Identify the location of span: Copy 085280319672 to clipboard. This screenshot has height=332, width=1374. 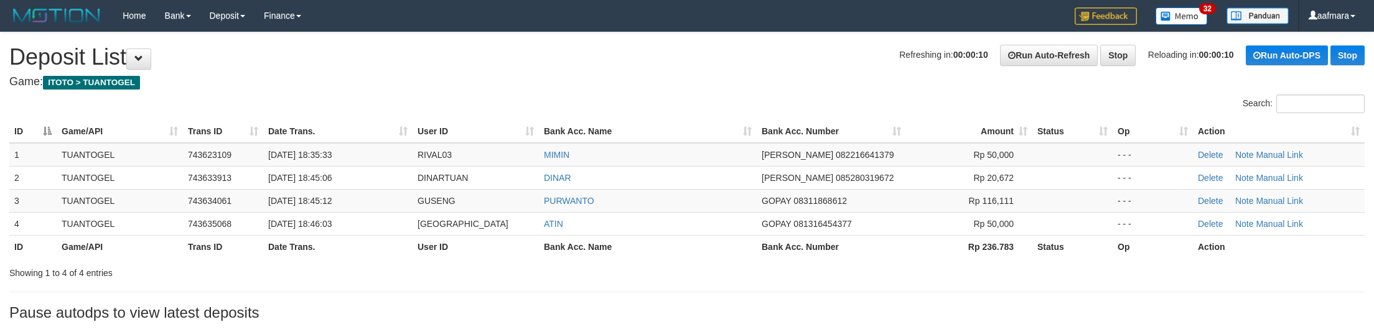
(864, 178).